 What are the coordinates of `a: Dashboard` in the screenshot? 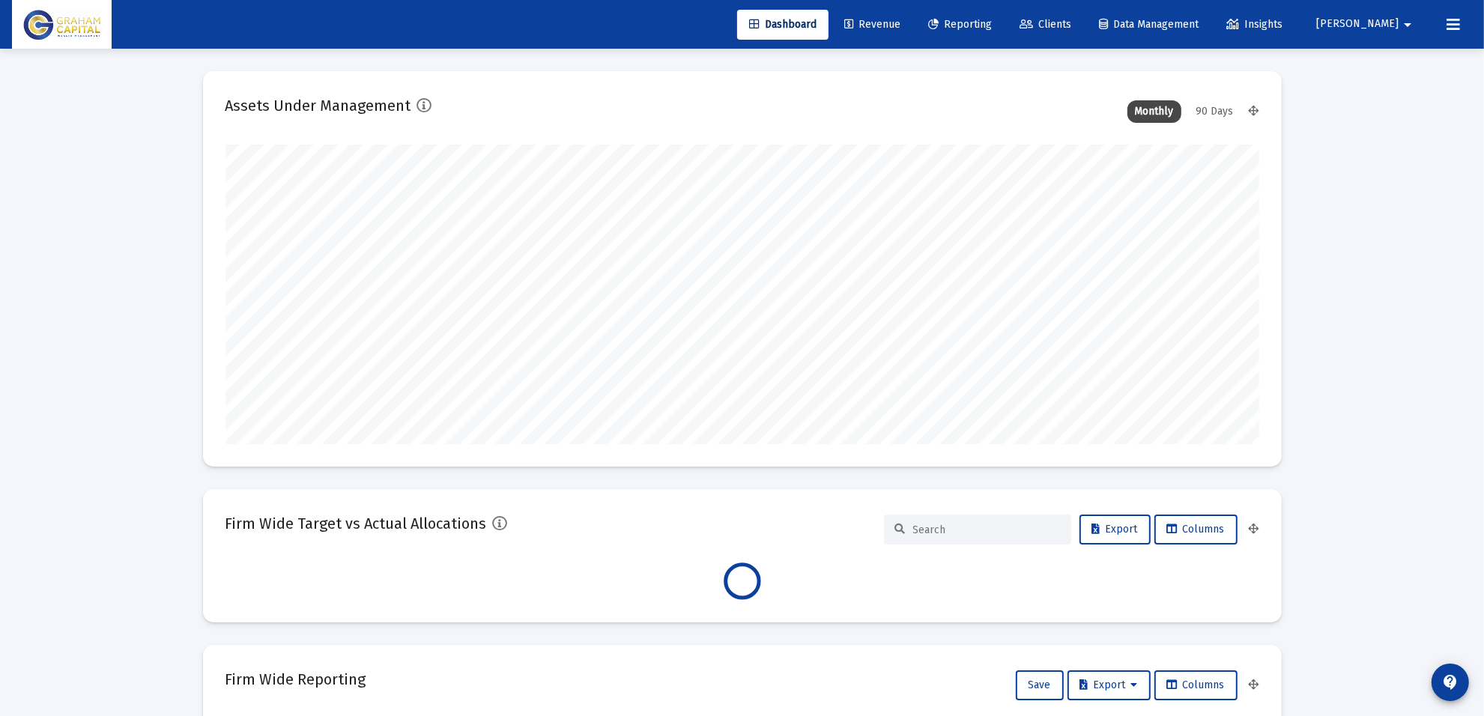 It's located at (783, 25).